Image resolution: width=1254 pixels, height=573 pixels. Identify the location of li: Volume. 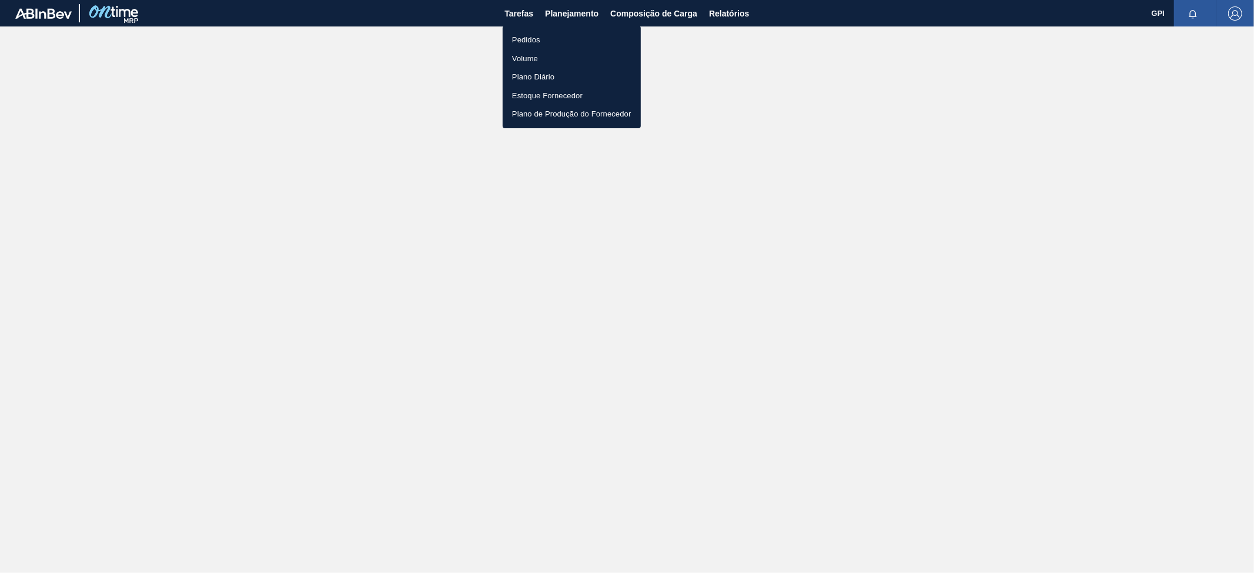
(572, 59).